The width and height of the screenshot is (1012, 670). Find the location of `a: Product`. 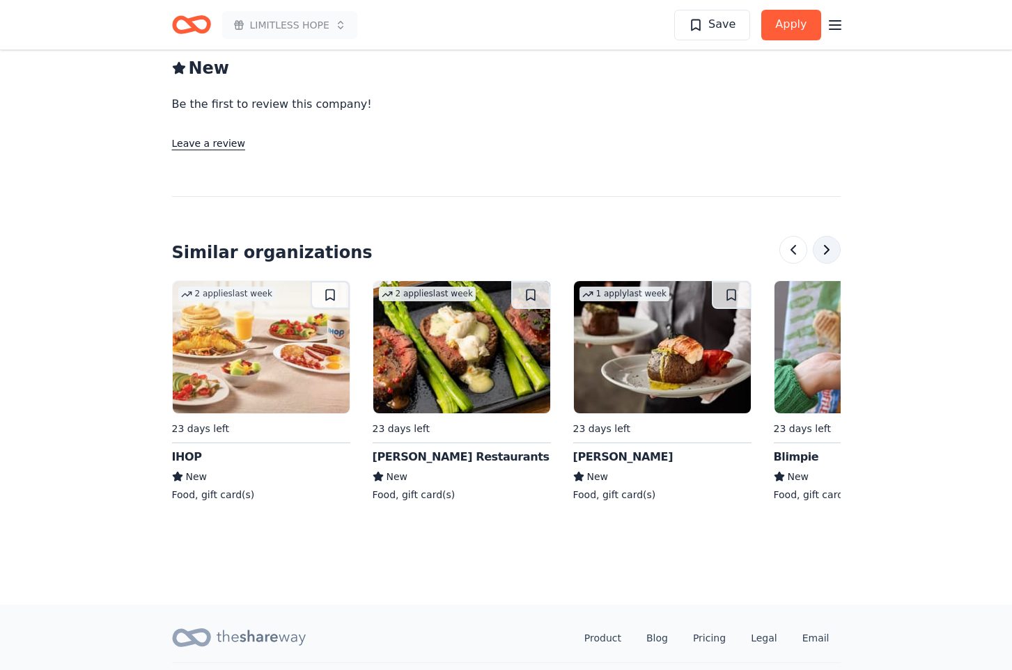

a: Product is located at coordinates (602, 638).